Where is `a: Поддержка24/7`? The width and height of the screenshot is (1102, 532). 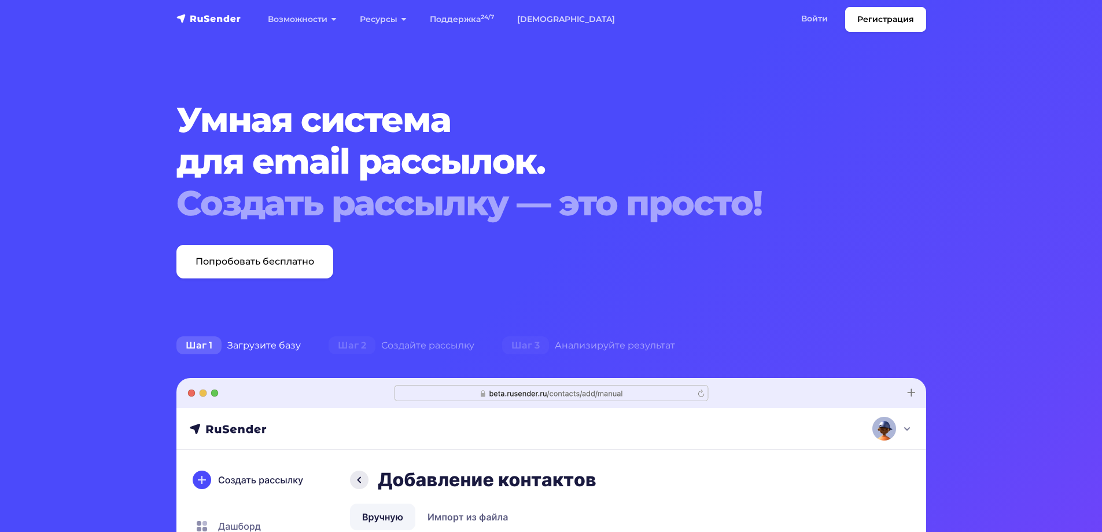 a: Поддержка24/7 is located at coordinates (462, 19).